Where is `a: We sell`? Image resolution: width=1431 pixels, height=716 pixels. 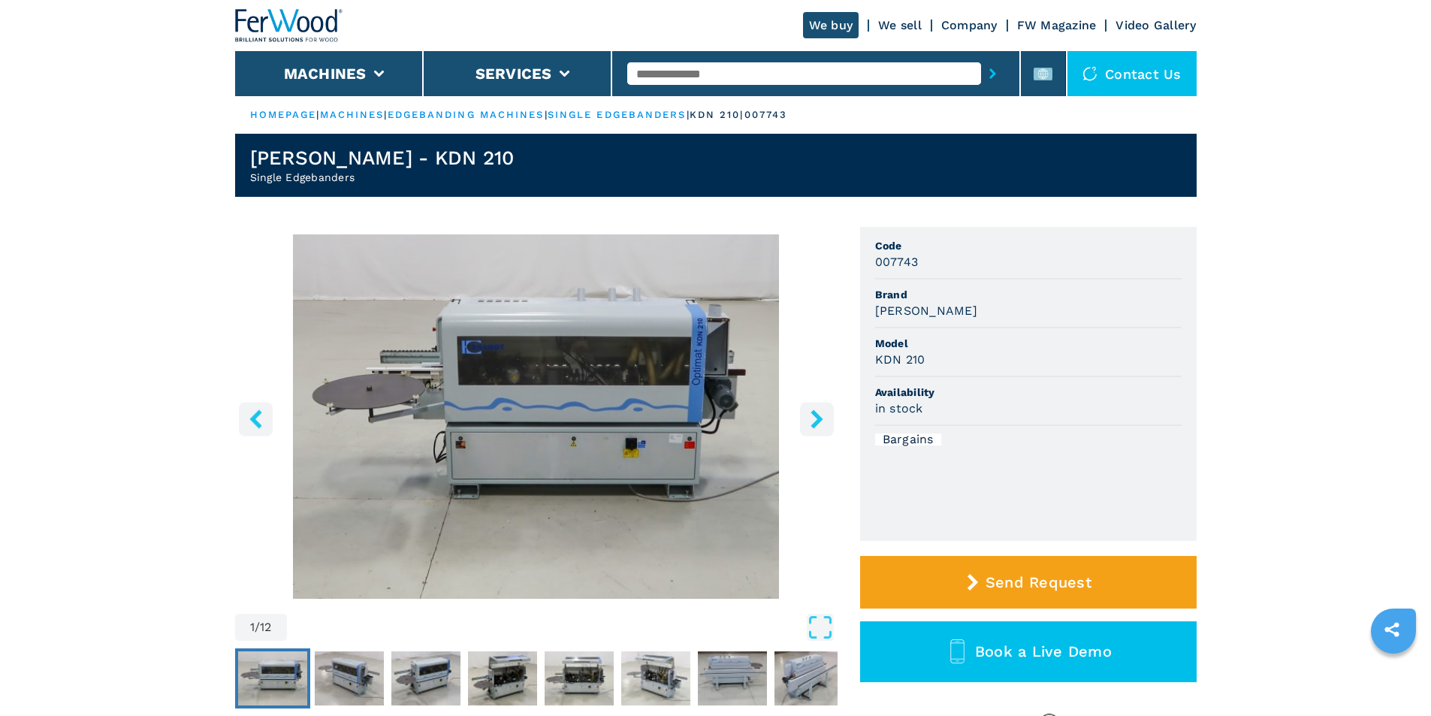 a: We sell is located at coordinates (900, 25).